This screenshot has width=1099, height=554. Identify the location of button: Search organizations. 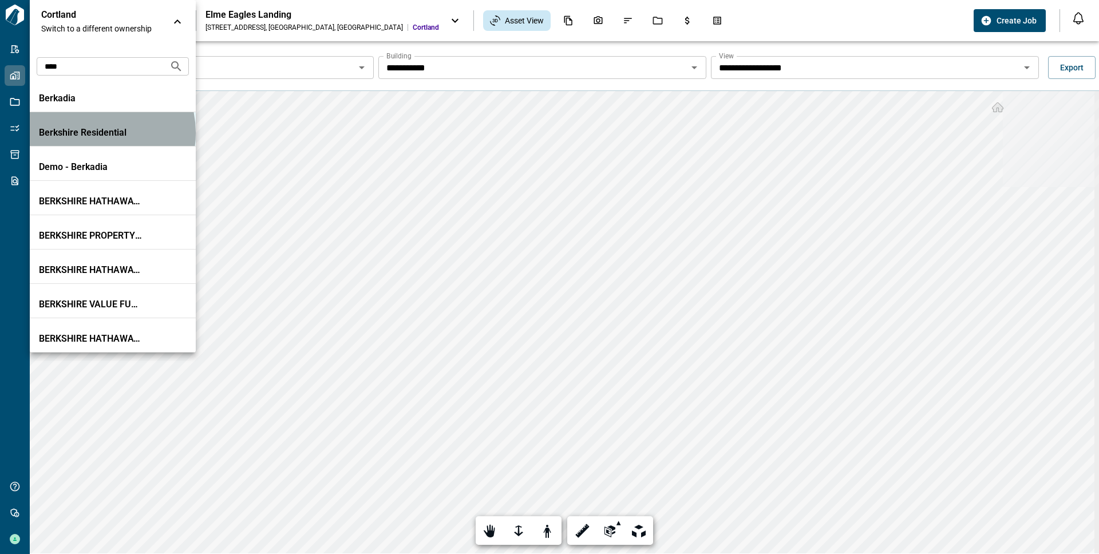
(176, 66).